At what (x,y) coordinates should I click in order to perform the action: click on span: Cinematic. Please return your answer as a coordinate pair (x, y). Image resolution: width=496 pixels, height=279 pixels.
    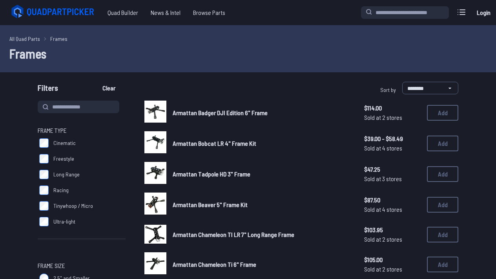
    Looking at the image, I should click on (64, 143).